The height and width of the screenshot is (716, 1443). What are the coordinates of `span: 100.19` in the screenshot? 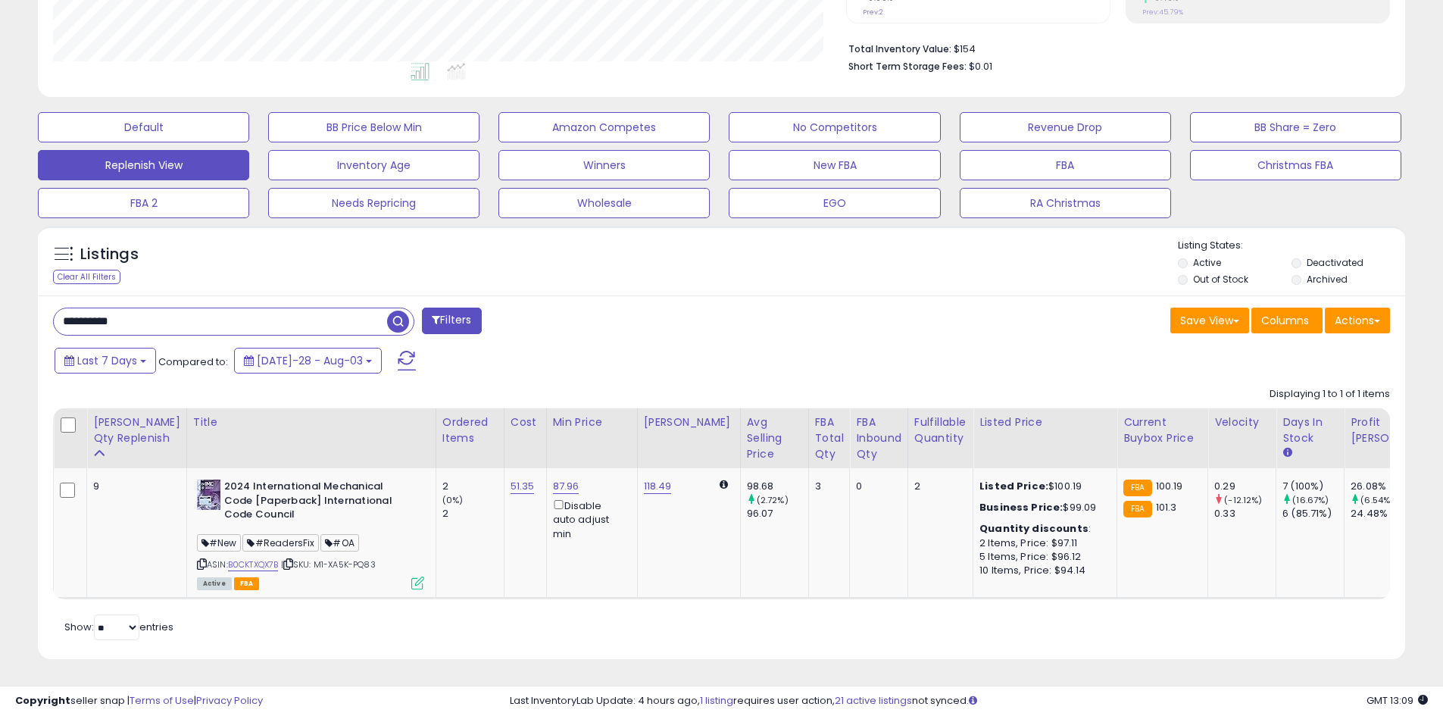 It's located at (1169, 486).